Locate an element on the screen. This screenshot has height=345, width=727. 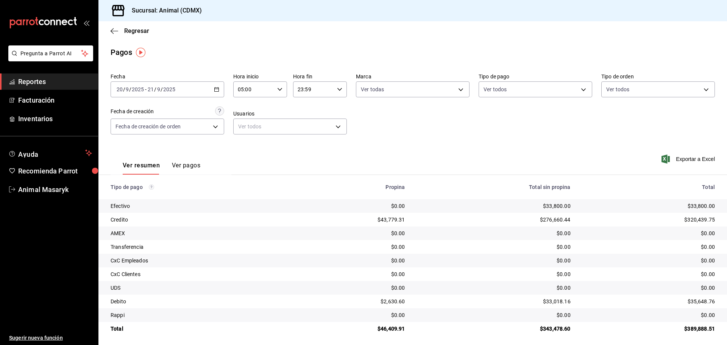
div: Credito is located at coordinates (197, 220).